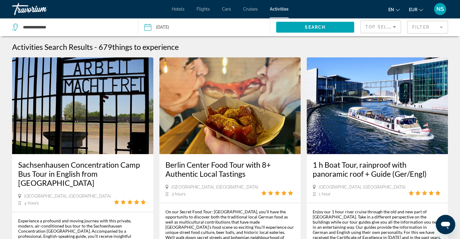 Image resolution: width=460 pixels, height=239 pixels. Describe the element at coordinates (83, 106) in the screenshot. I see `img: 6c.jpg` at that location.